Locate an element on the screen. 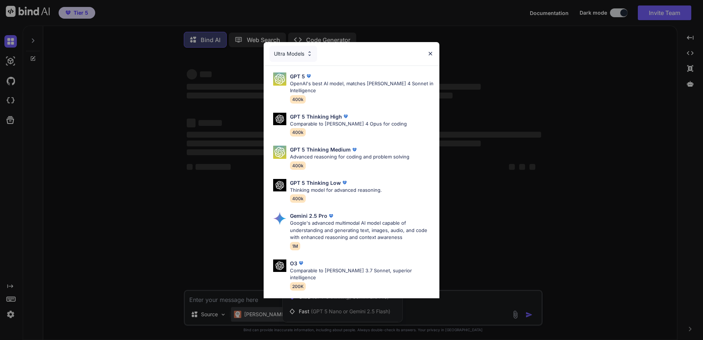  p: O3 is located at coordinates (293, 263).